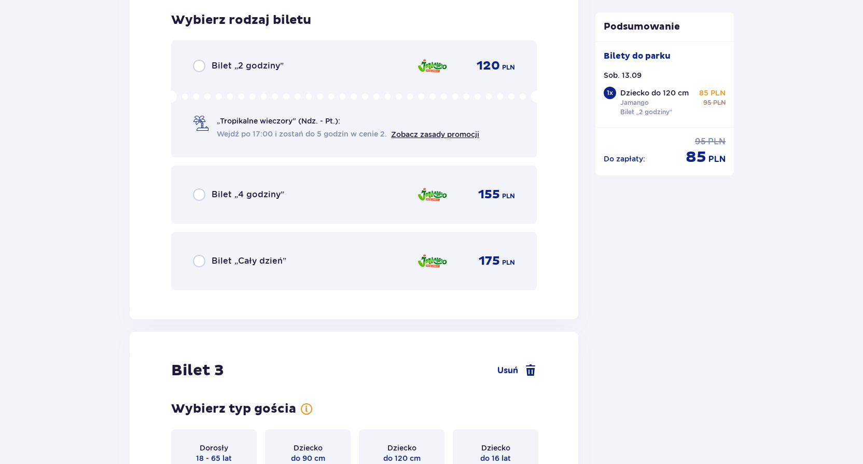  Describe the element at coordinates (665, 27) in the screenshot. I see `p: Podsumowanie` at that location.